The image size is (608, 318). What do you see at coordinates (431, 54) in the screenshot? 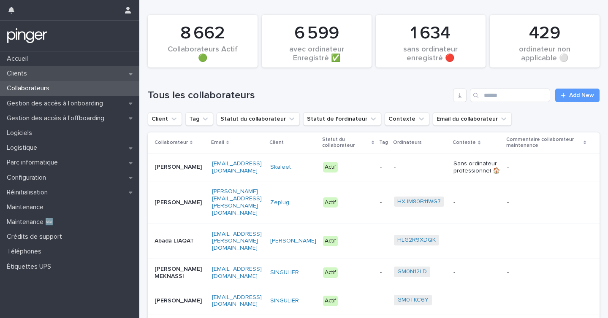
I see `div: sans ordinateur enregistré 🔴` at bounding box center [431, 54].